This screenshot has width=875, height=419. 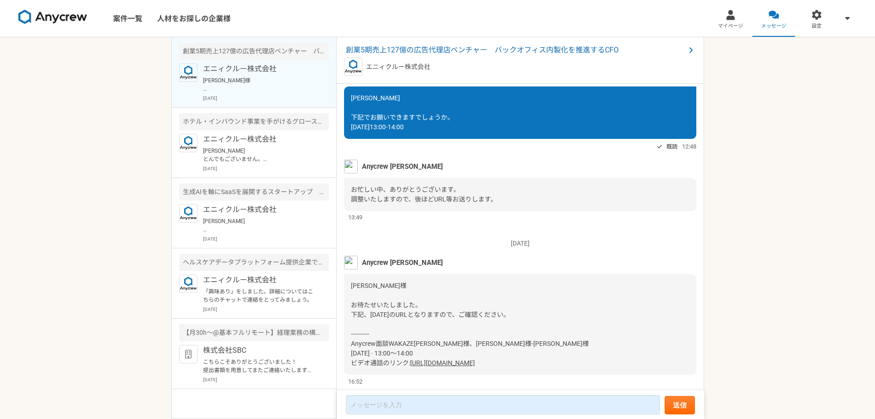 What do you see at coordinates (730, 26) in the screenshot?
I see `span: マイページ` at bounding box center [730, 26].